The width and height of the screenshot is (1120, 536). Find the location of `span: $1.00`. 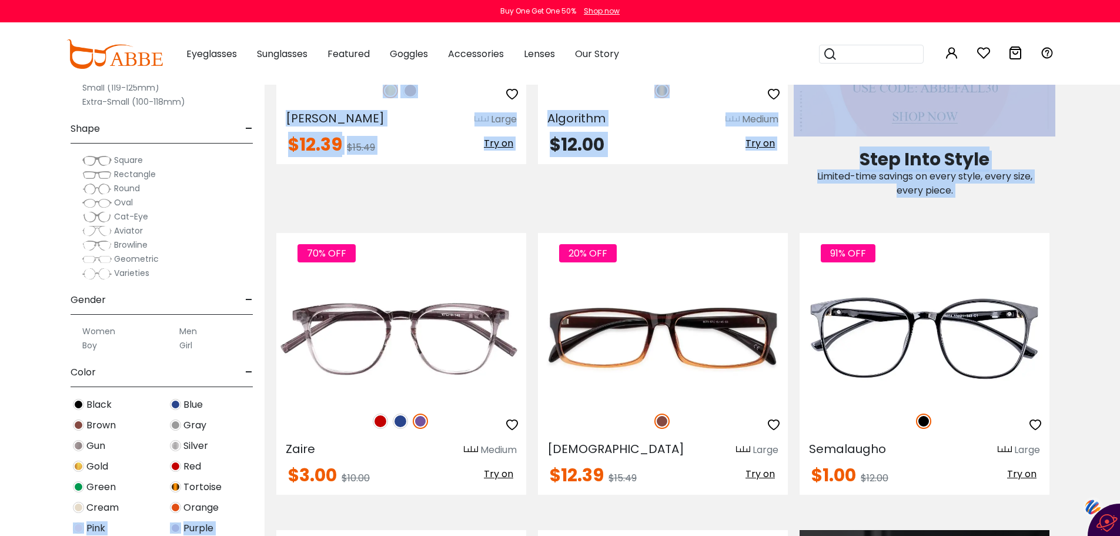

span: $1.00 is located at coordinates (834, 475).